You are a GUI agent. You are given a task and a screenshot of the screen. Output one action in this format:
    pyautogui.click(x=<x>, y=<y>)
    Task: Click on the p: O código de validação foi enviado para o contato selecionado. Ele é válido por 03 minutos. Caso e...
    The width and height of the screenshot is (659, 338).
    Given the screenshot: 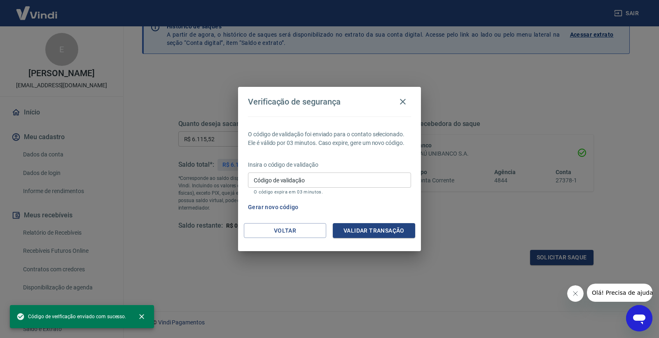 What is the action you would take?
    pyautogui.click(x=330, y=139)
    